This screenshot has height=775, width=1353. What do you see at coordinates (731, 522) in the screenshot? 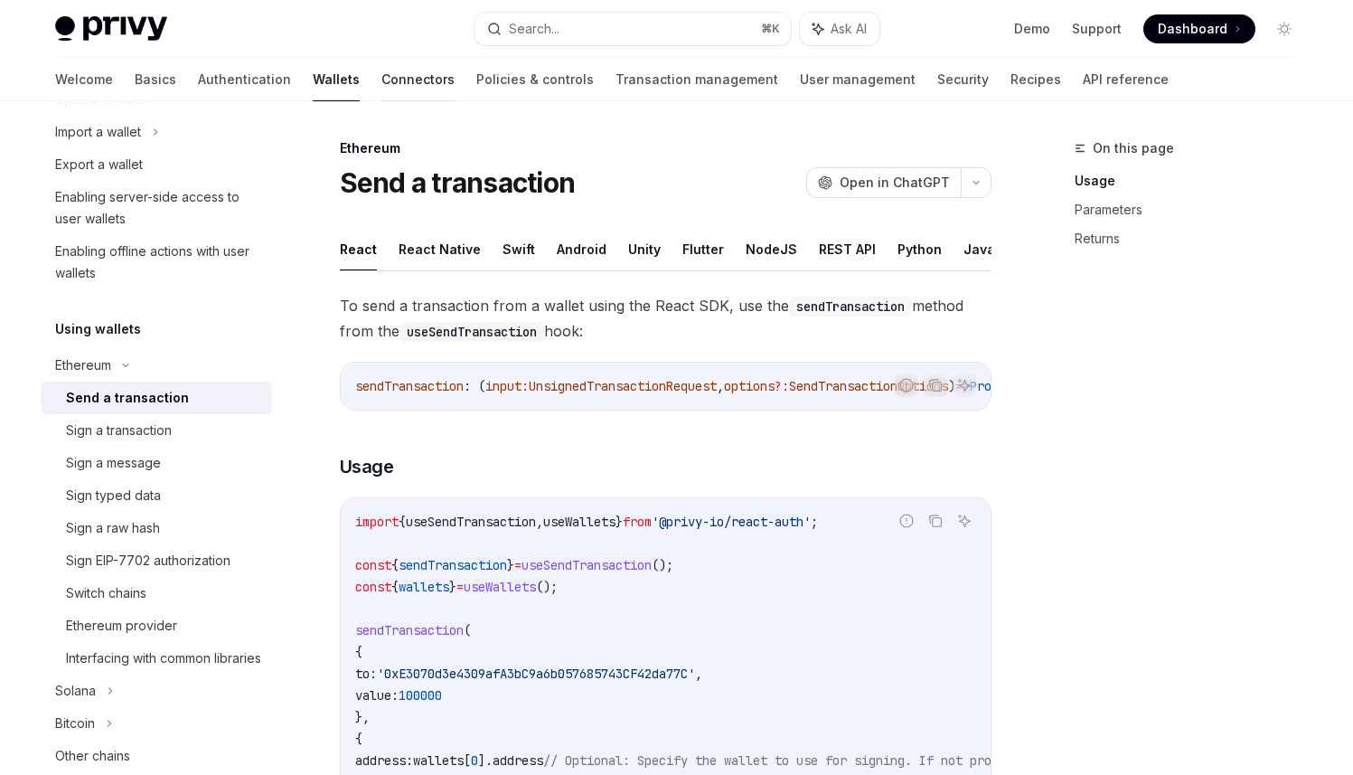
I see `span: '@privy-io/react-auth'` at bounding box center [731, 522].